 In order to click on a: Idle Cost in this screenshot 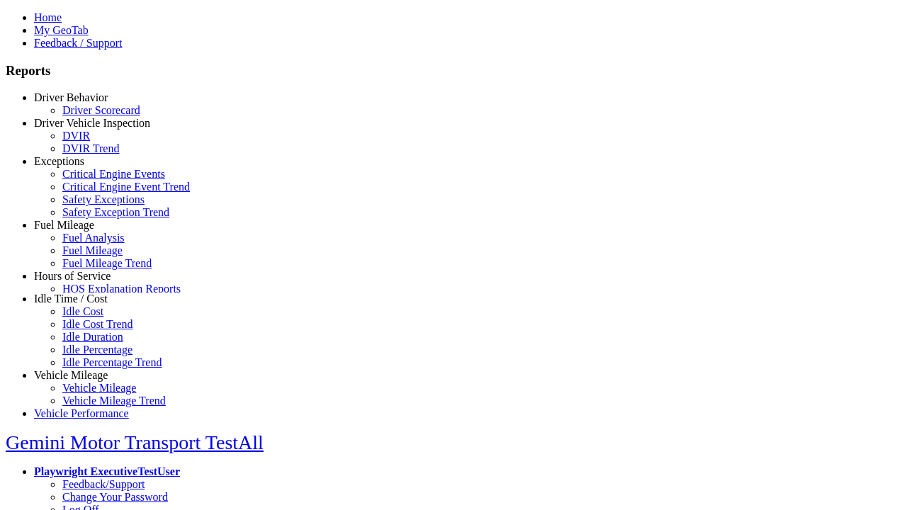, I will do `click(83, 311)`.